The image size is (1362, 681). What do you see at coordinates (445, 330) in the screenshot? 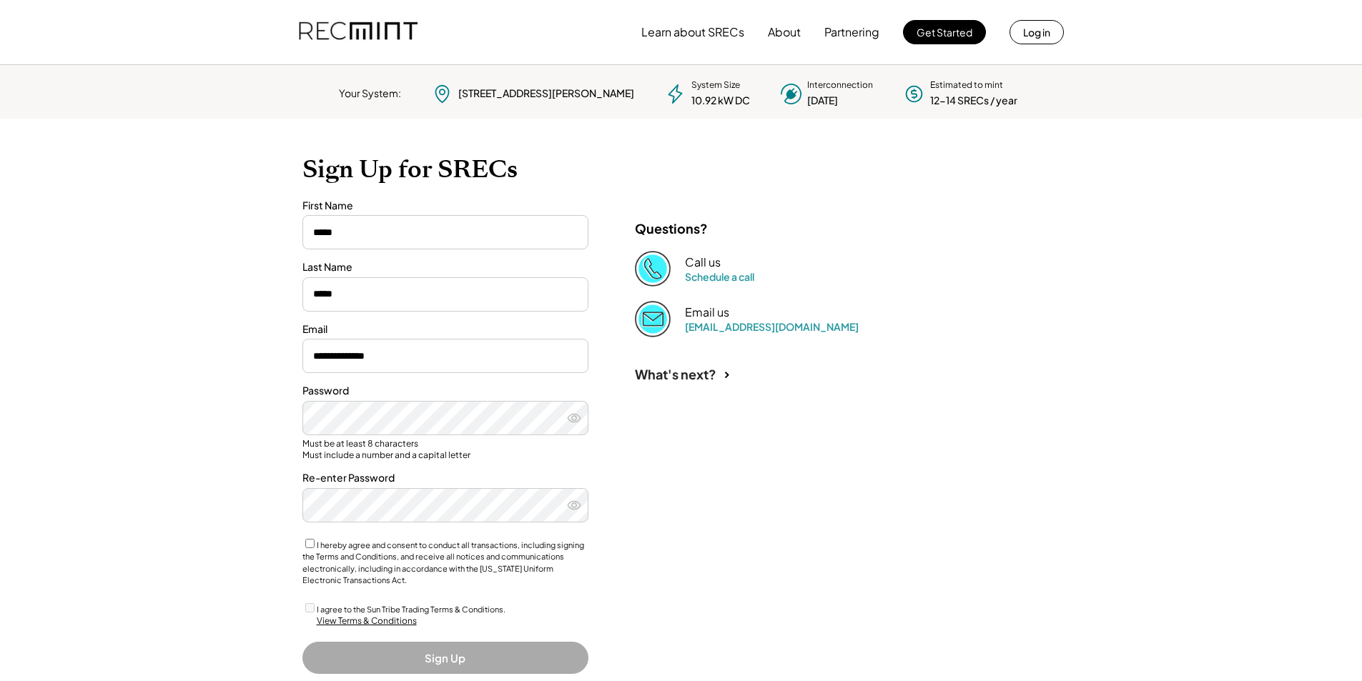
I see `div: Email` at bounding box center [445, 330].